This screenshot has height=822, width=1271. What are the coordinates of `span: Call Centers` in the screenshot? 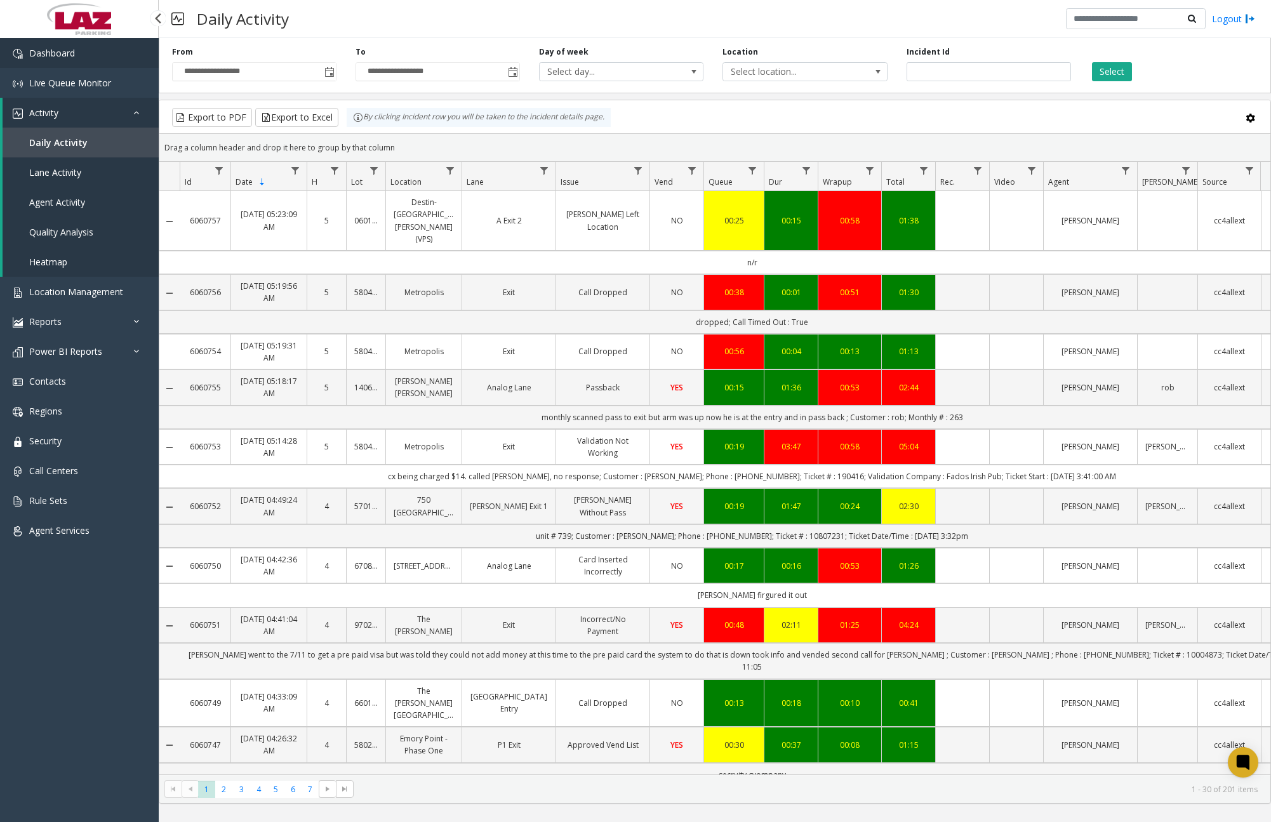 It's located at (53, 470).